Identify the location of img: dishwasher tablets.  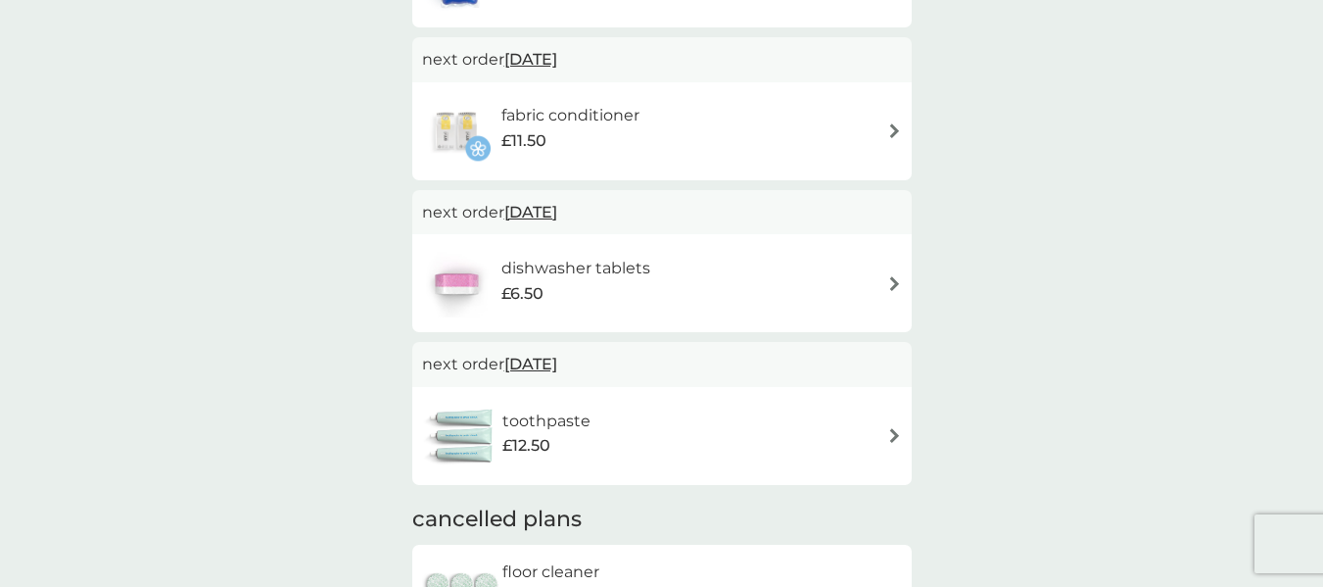
(456, 283).